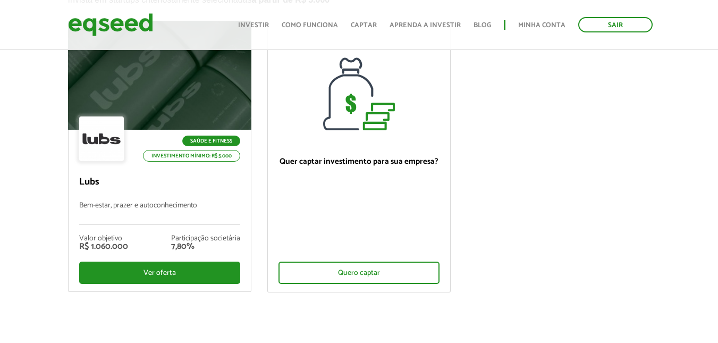 This screenshot has width=718, height=343. I want to click on div: Quero captar, so click(359, 273).